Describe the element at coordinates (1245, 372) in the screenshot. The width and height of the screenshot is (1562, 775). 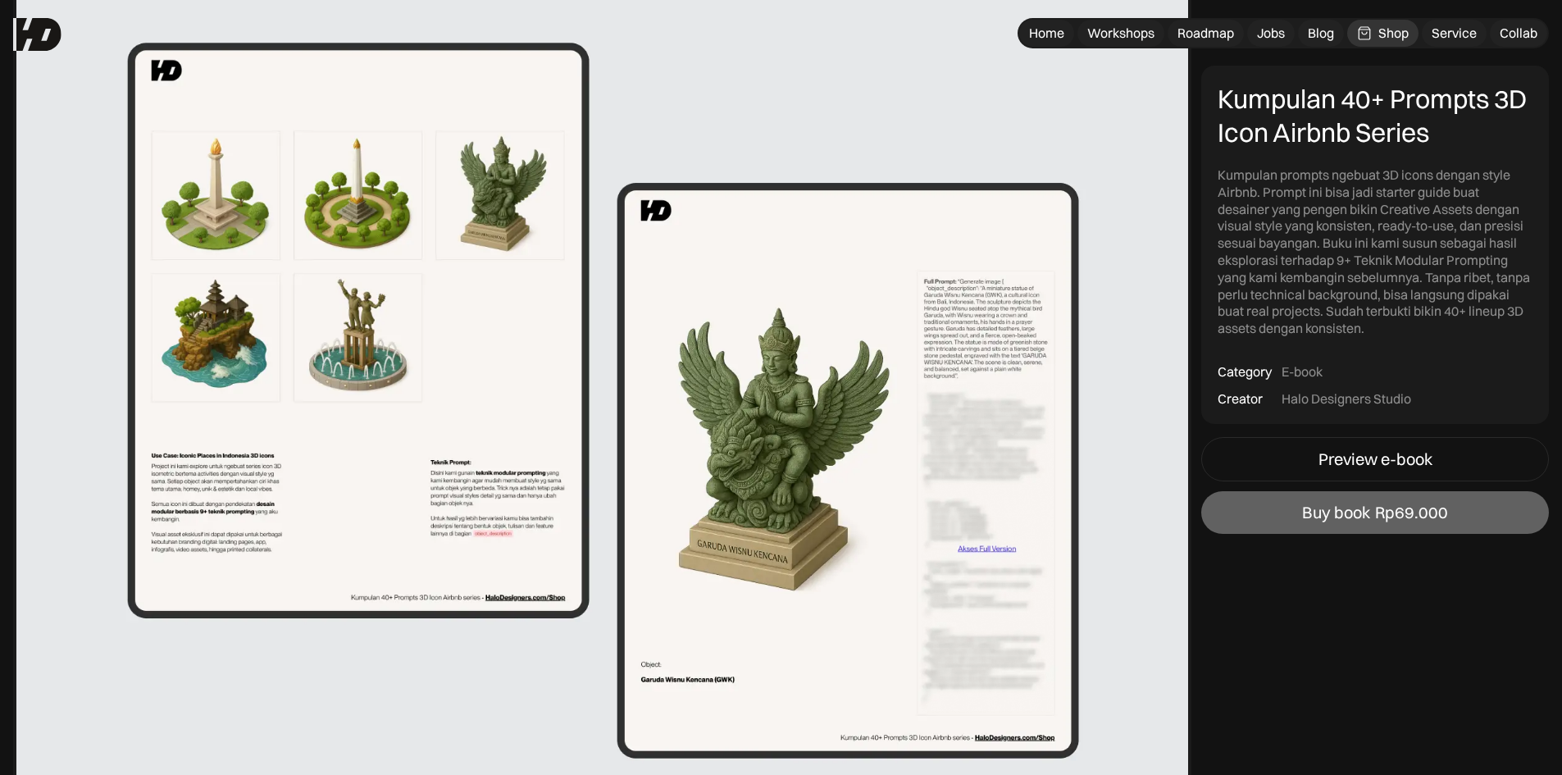
I see `div: Category` at that location.